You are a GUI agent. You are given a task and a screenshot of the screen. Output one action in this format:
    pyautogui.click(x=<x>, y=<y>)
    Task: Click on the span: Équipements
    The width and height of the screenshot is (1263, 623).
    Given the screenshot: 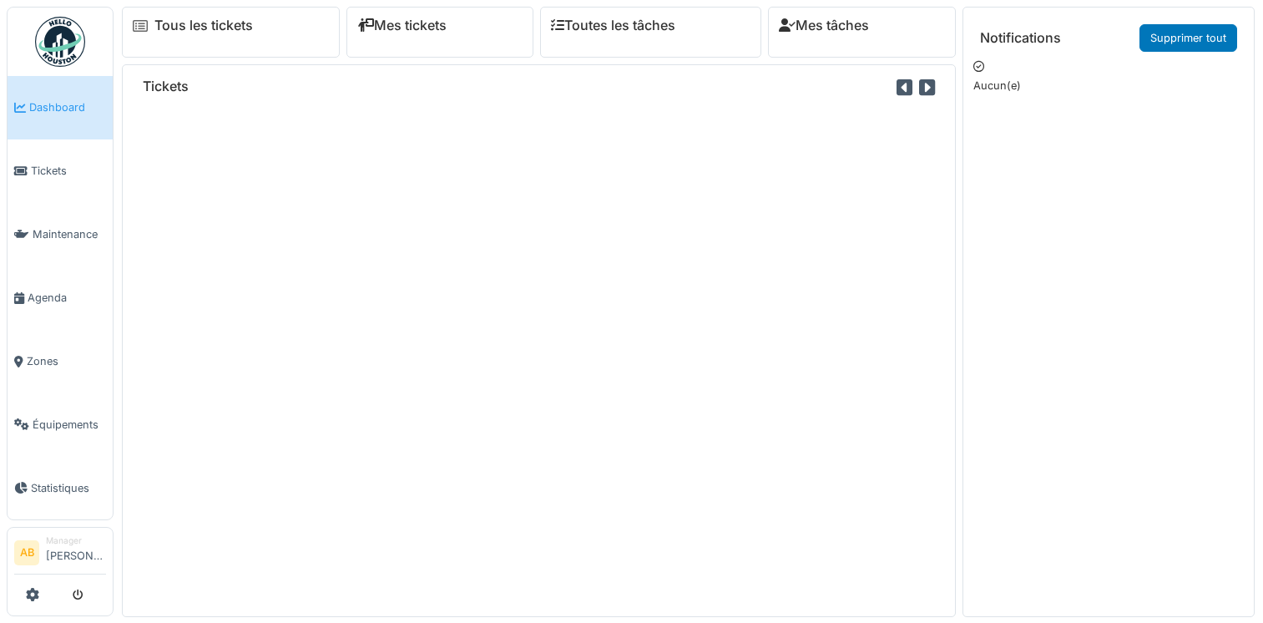 What is the action you would take?
    pyautogui.click(x=69, y=424)
    